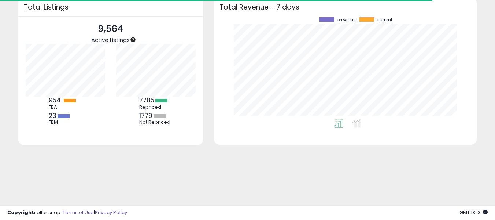 The image size is (495, 220). What do you see at coordinates (133, 40) in the screenshot?
I see `div: Tooltip anchor` at bounding box center [133, 40].